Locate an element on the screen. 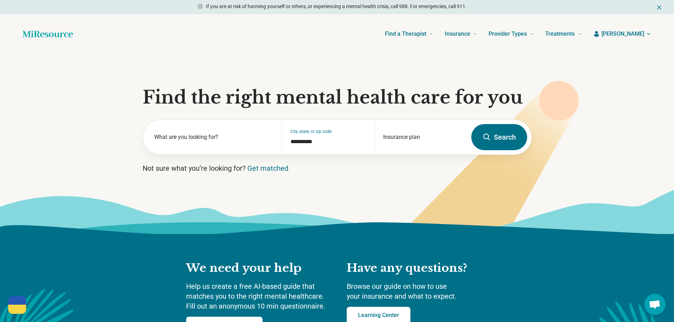 This screenshot has width=674, height=322. a: Home page is located at coordinates (48, 34).